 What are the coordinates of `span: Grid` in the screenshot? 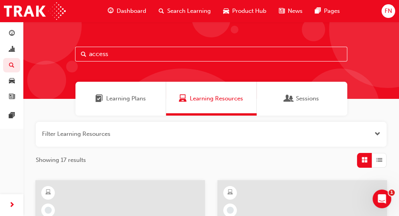 It's located at (364, 160).